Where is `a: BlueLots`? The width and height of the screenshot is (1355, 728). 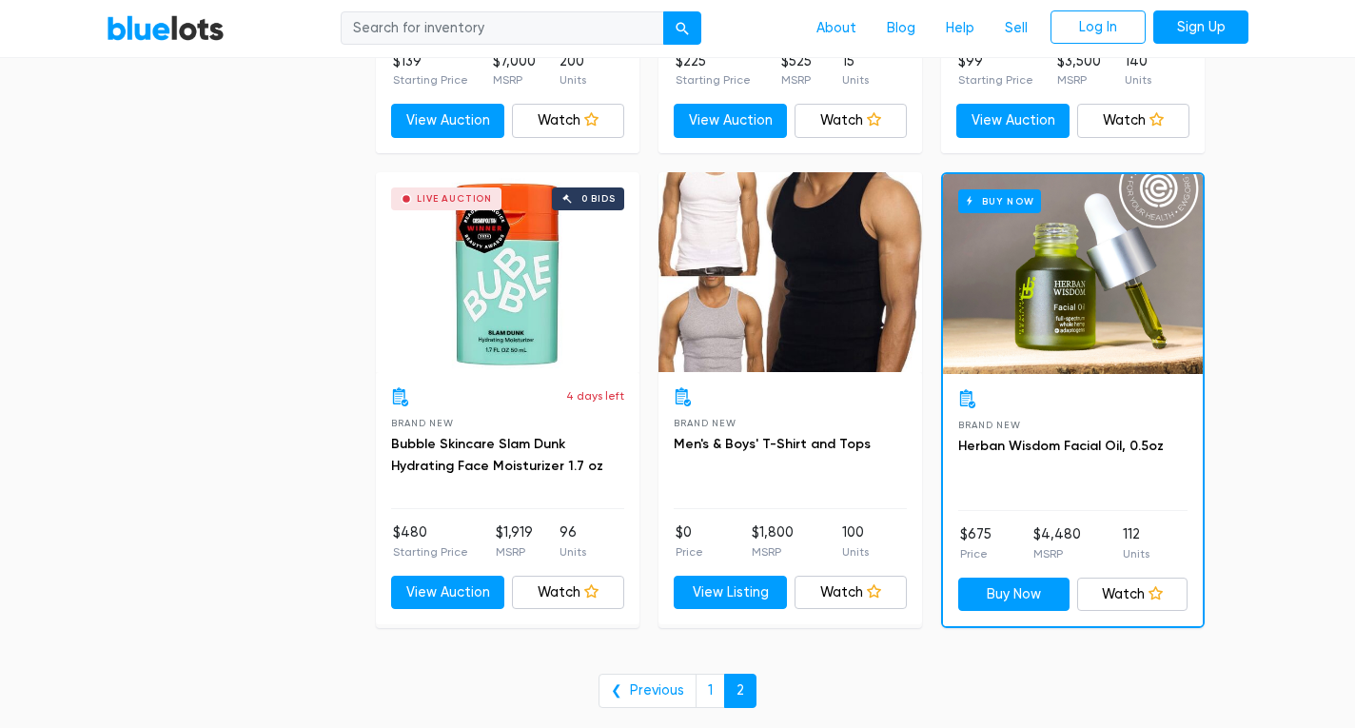 a: BlueLots is located at coordinates (166, 28).